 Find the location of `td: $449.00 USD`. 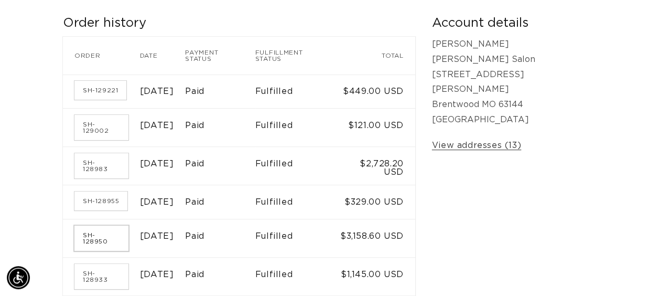

td: $449.00 USD is located at coordinates (377, 91).